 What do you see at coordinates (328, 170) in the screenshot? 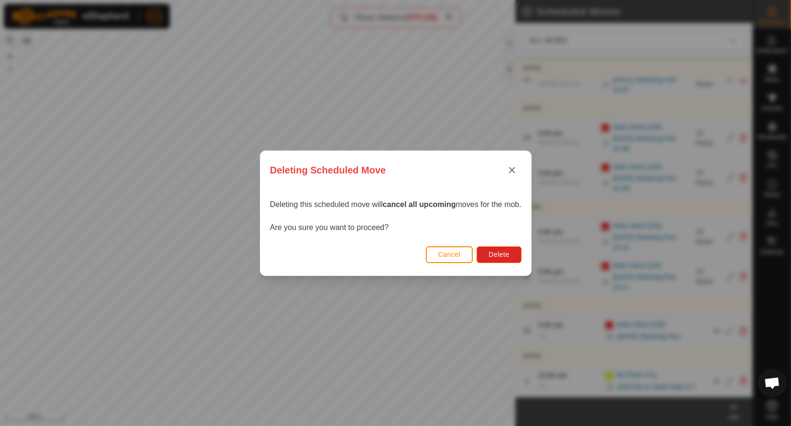
I see `span: Deleting Scheduled Move` at bounding box center [328, 170].